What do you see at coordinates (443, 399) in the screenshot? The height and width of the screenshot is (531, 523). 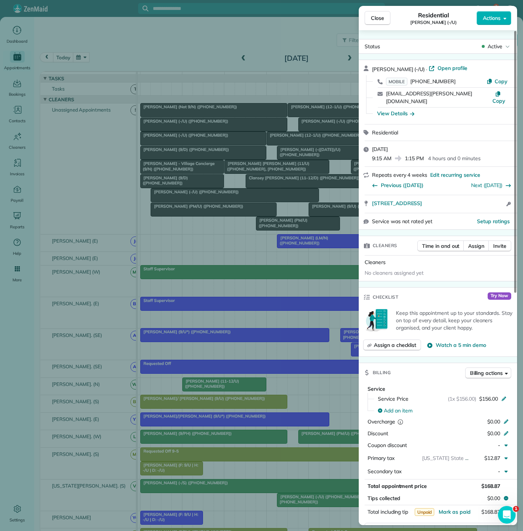 I see `button: Service Price(1x $156.00)$156.00` at bounding box center [443, 399].